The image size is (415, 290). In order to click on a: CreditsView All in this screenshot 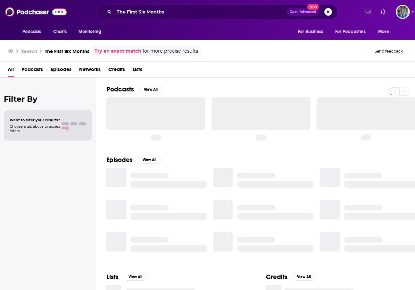, I will do `click(291, 277)`.